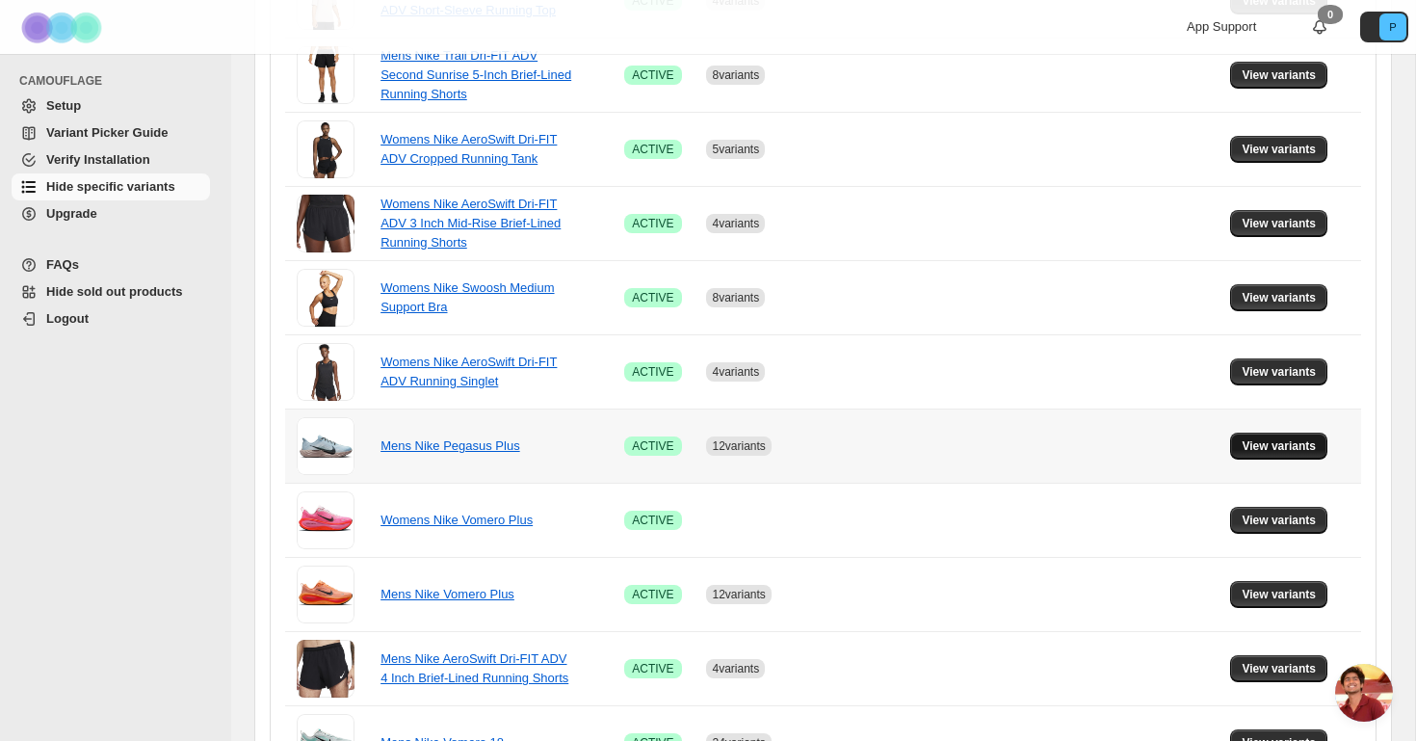 Image resolution: width=1416 pixels, height=741 pixels. Describe the element at coordinates (115, 291) in the screenshot. I see `span: Hide sold out products` at that location.